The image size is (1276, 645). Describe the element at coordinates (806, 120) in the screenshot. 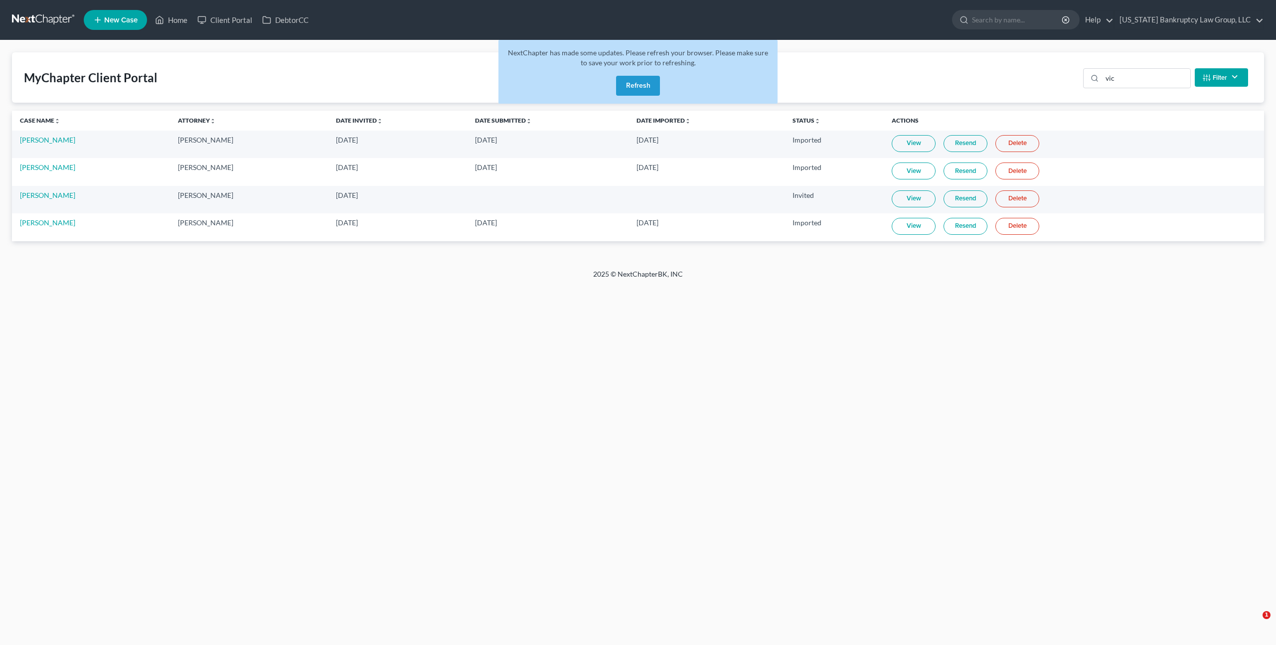

I see `a: Statusunfold_more` at that location.